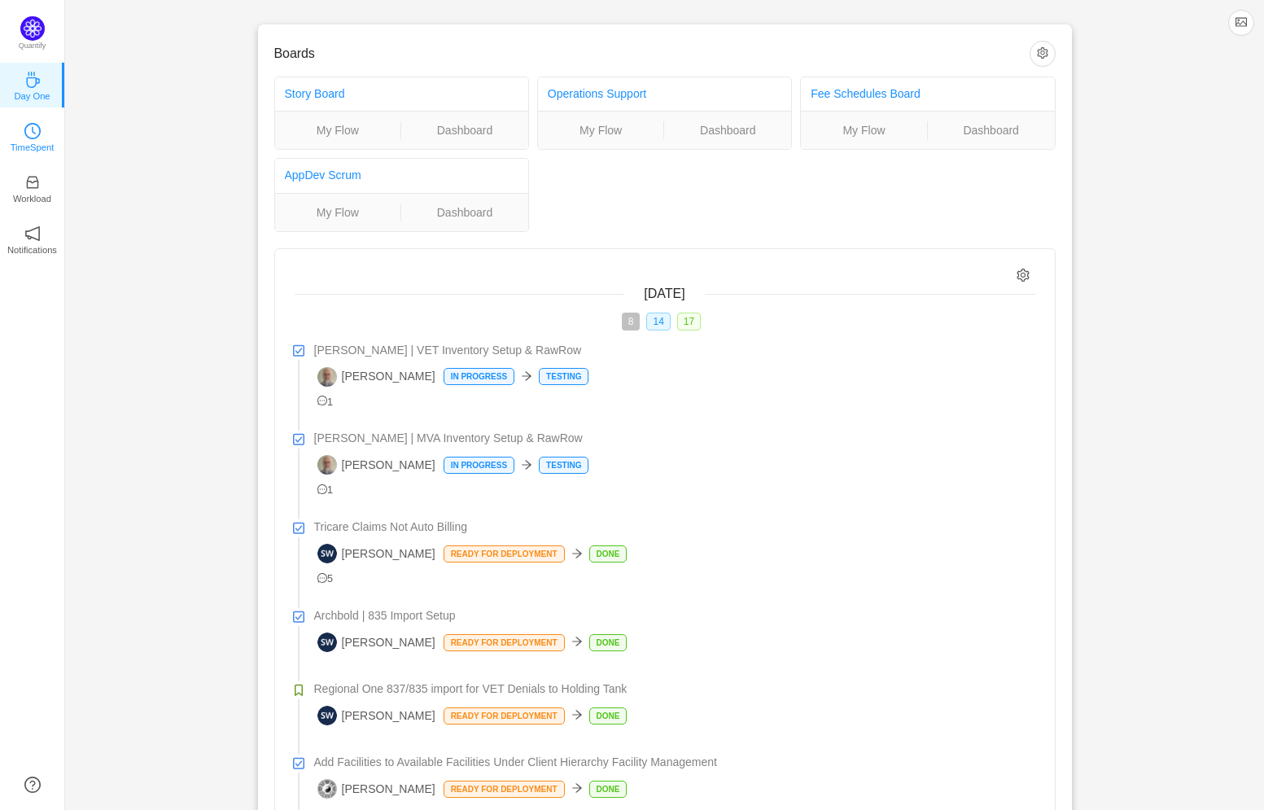 Image resolution: width=1264 pixels, height=810 pixels. I want to click on i: icon: clock-circle, so click(33, 131).